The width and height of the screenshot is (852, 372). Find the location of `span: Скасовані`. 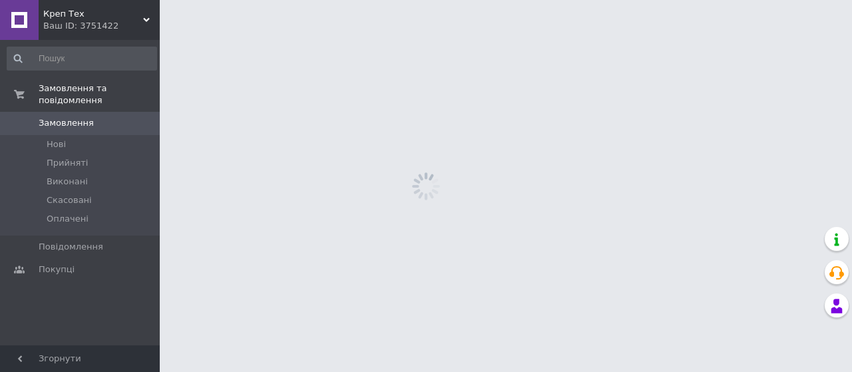

span: Скасовані is located at coordinates (69, 200).